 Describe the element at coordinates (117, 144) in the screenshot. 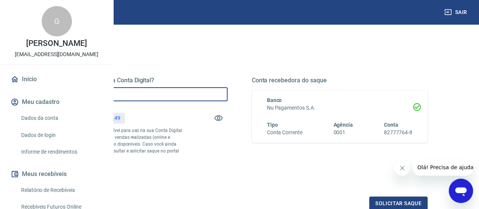

I see `p: *Corresponde ao saldo disponível para uso na sua Conta Digital Vindi. Incluindo os valores das ve...` at that location.